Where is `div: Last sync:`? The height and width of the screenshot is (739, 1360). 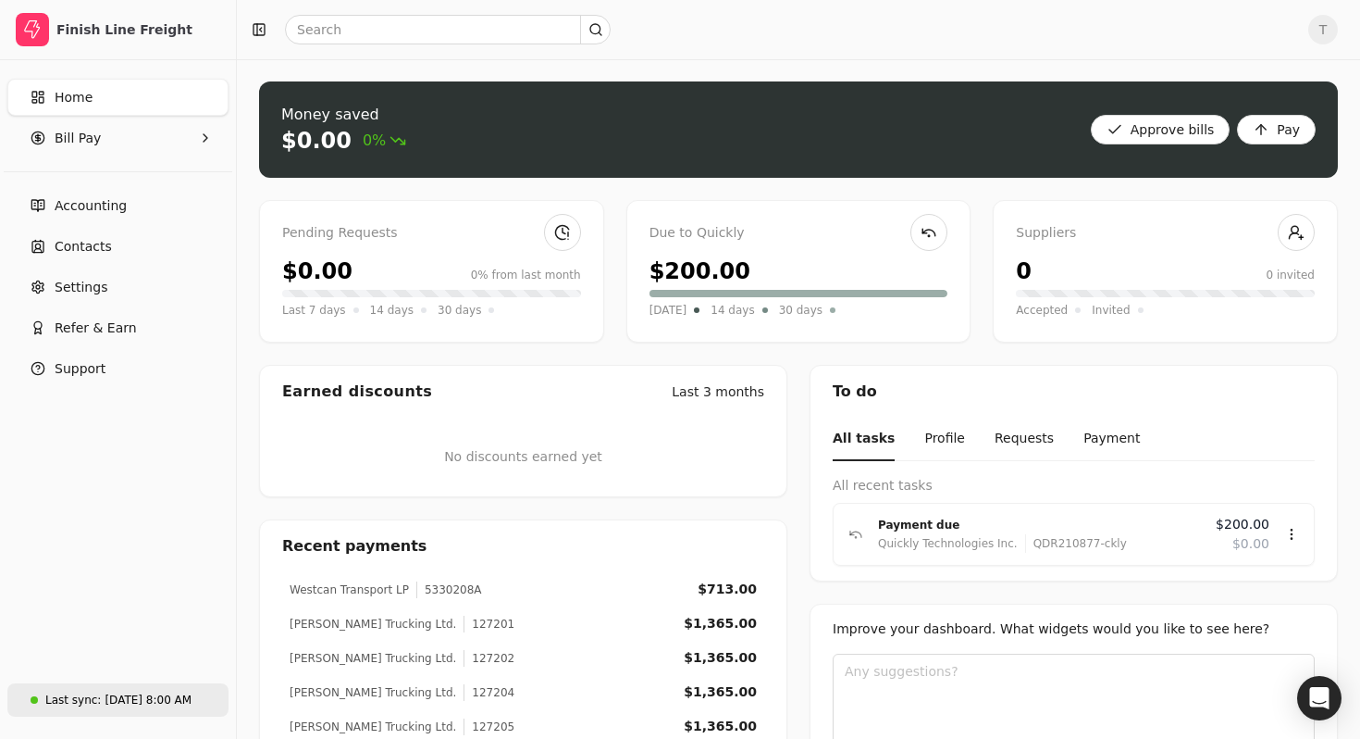 div: Last sync: is located at coordinates (73, 700).